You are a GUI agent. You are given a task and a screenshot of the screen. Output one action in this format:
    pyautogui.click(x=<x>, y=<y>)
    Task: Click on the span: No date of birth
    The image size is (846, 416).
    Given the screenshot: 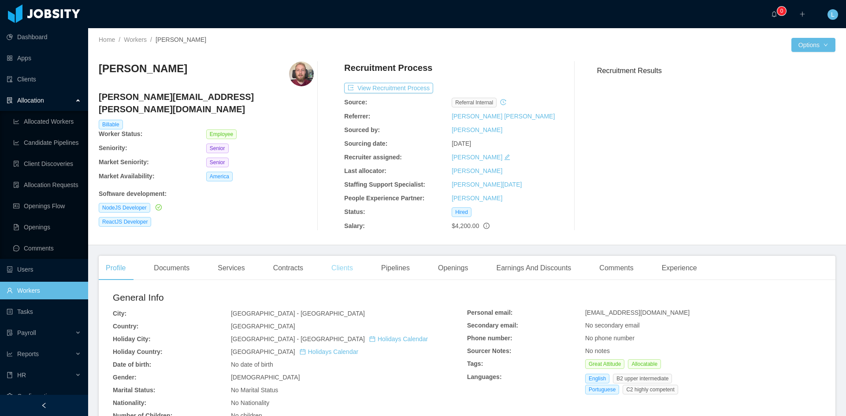 What is the action you would take?
    pyautogui.click(x=252, y=365)
    